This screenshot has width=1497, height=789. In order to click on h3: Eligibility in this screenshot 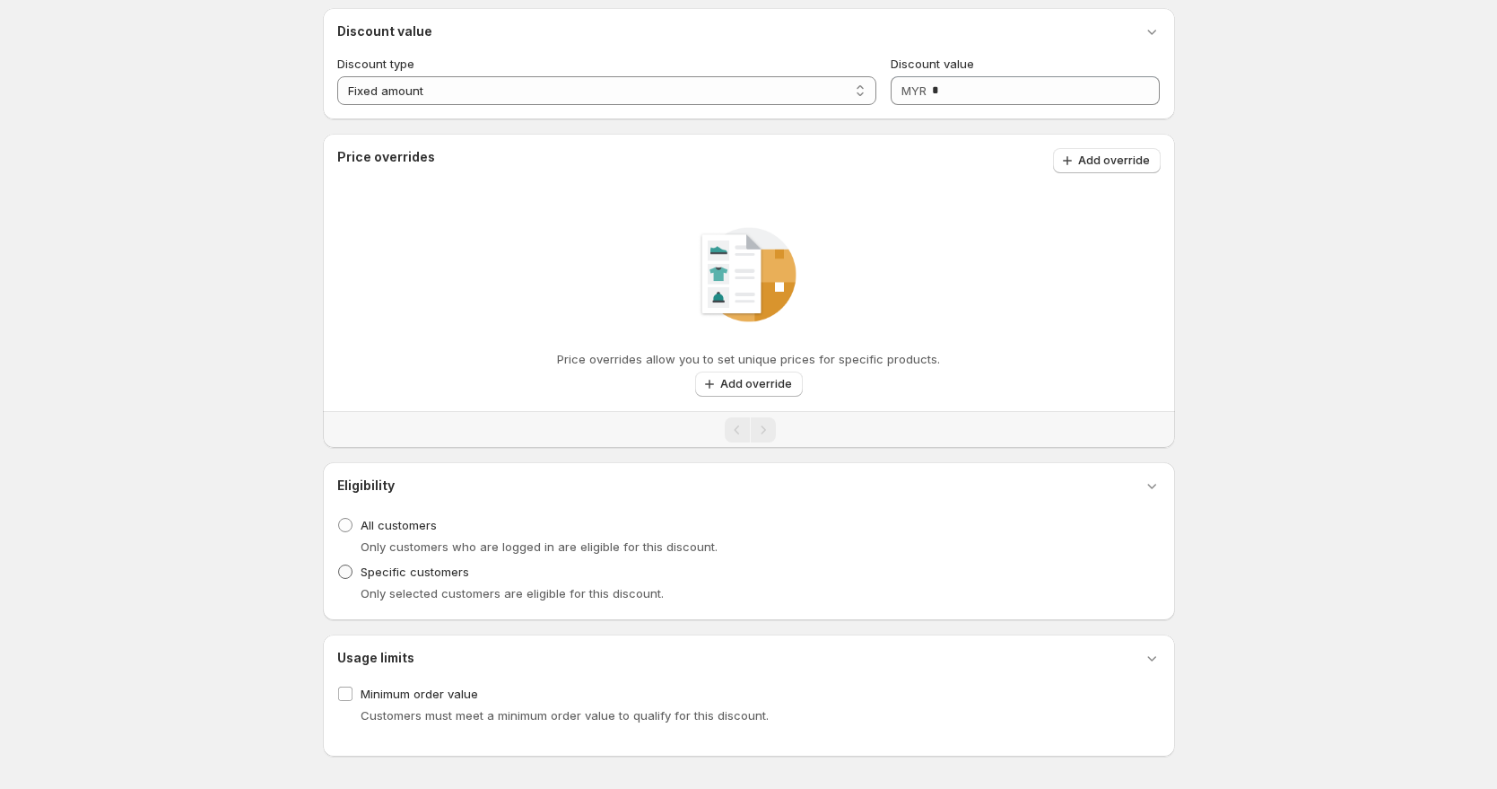, I will do `click(366, 485)`.